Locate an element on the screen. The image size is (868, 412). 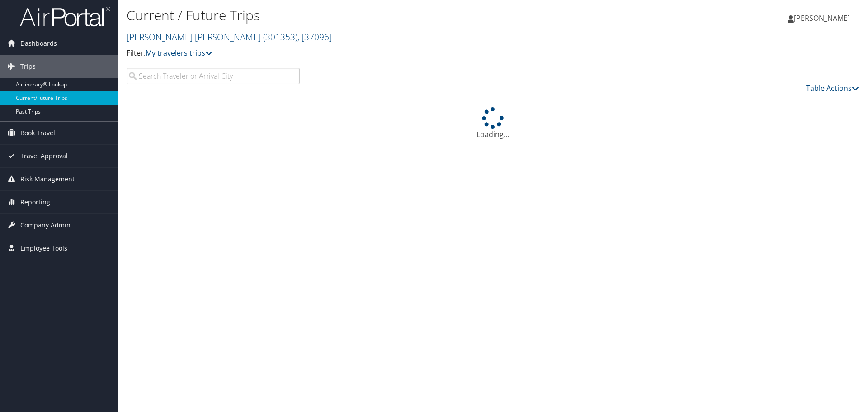
h1: Current / Future Trips is located at coordinates (371, 15).